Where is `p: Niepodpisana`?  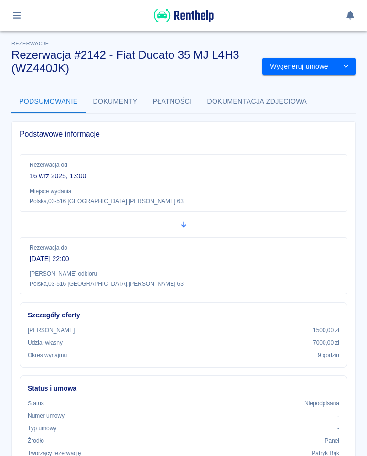 p: Niepodpisana is located at coordinates (322, 403).